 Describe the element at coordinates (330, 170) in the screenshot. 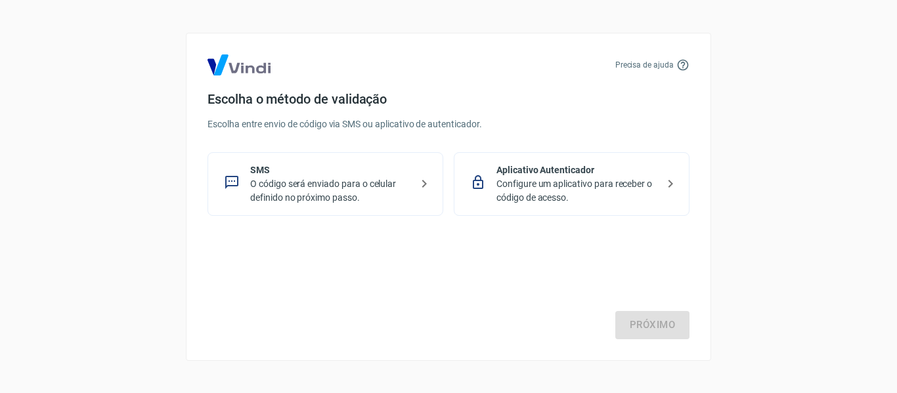

I see `p: SMS` at that location.